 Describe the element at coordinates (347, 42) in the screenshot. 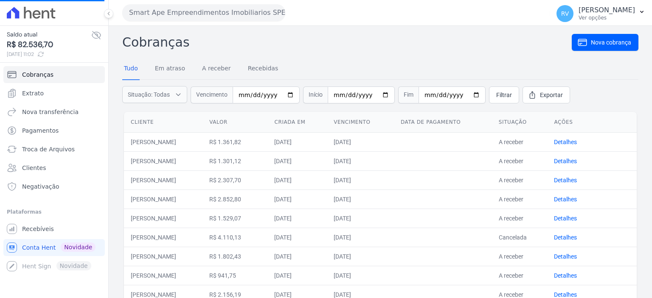

I see `h2: Cobranças` at that location.